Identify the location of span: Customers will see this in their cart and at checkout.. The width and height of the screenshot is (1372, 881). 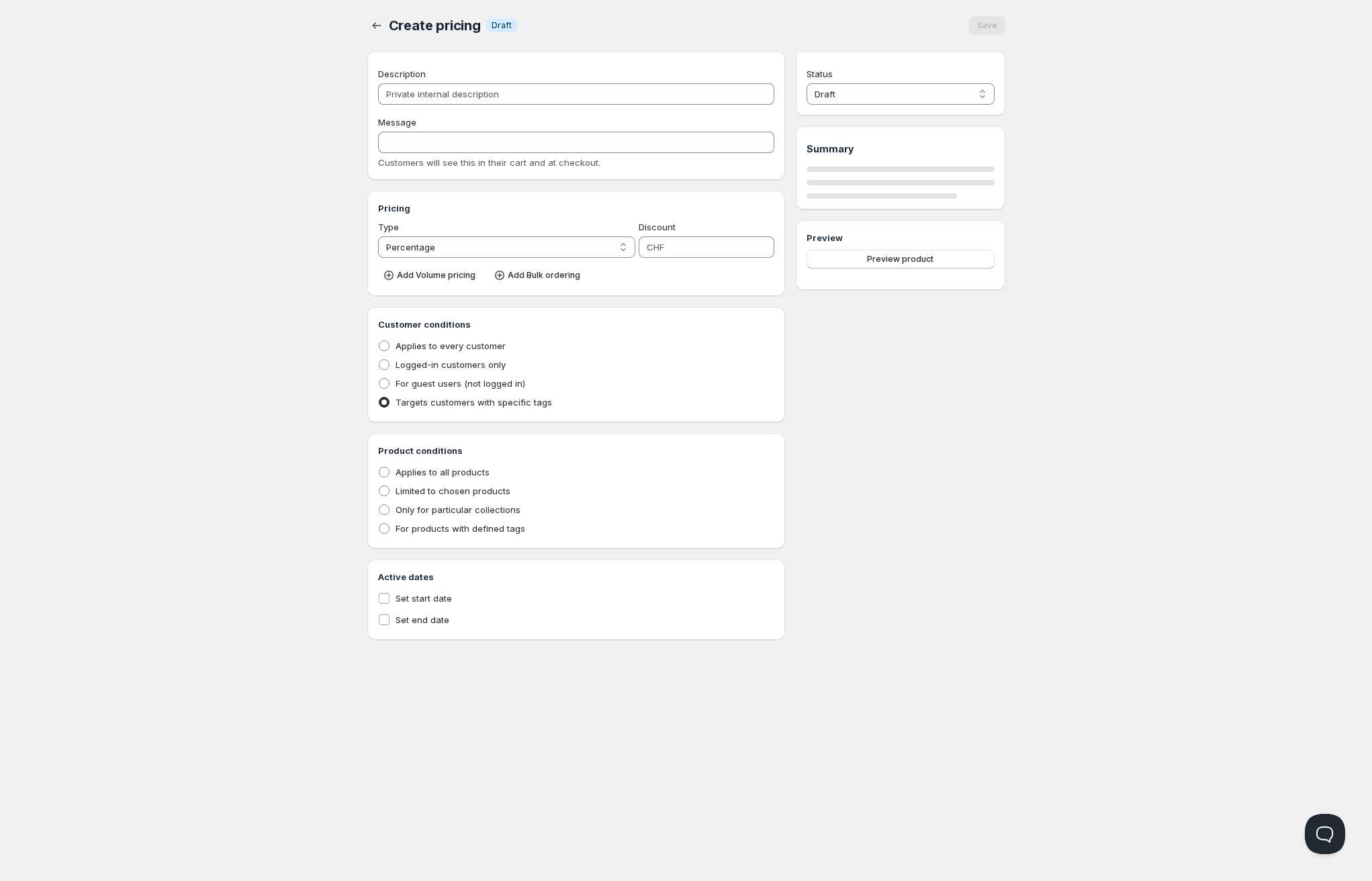
(489, 162).